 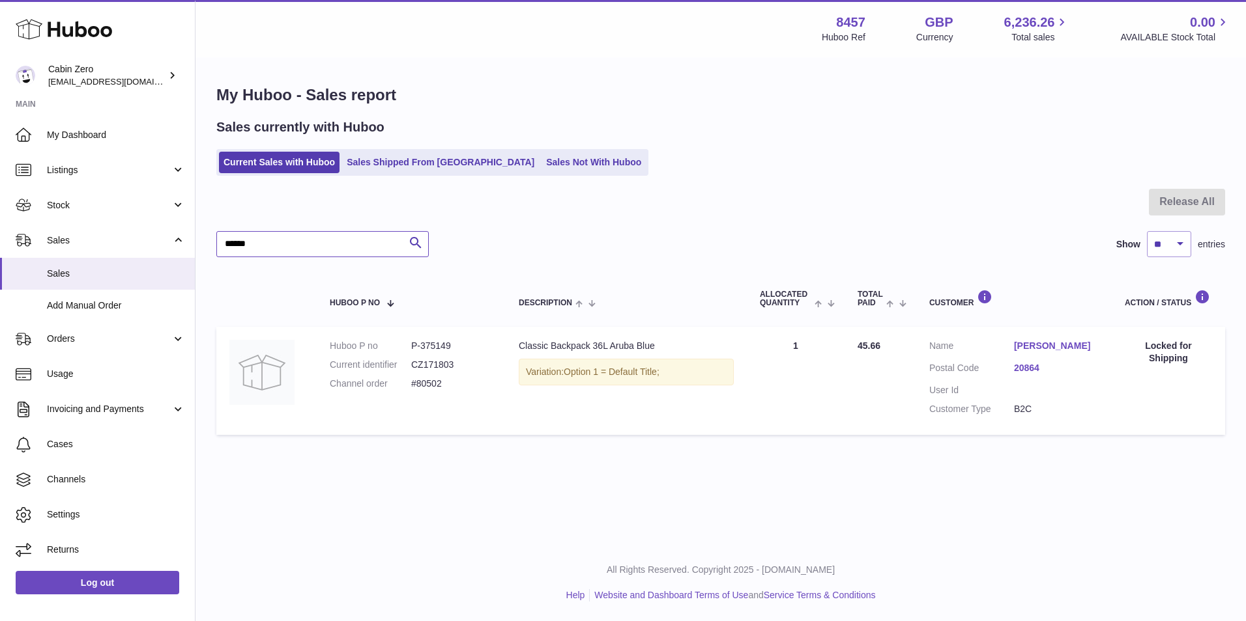 I want to click on dt: User Id, so click(x=971, y=390).